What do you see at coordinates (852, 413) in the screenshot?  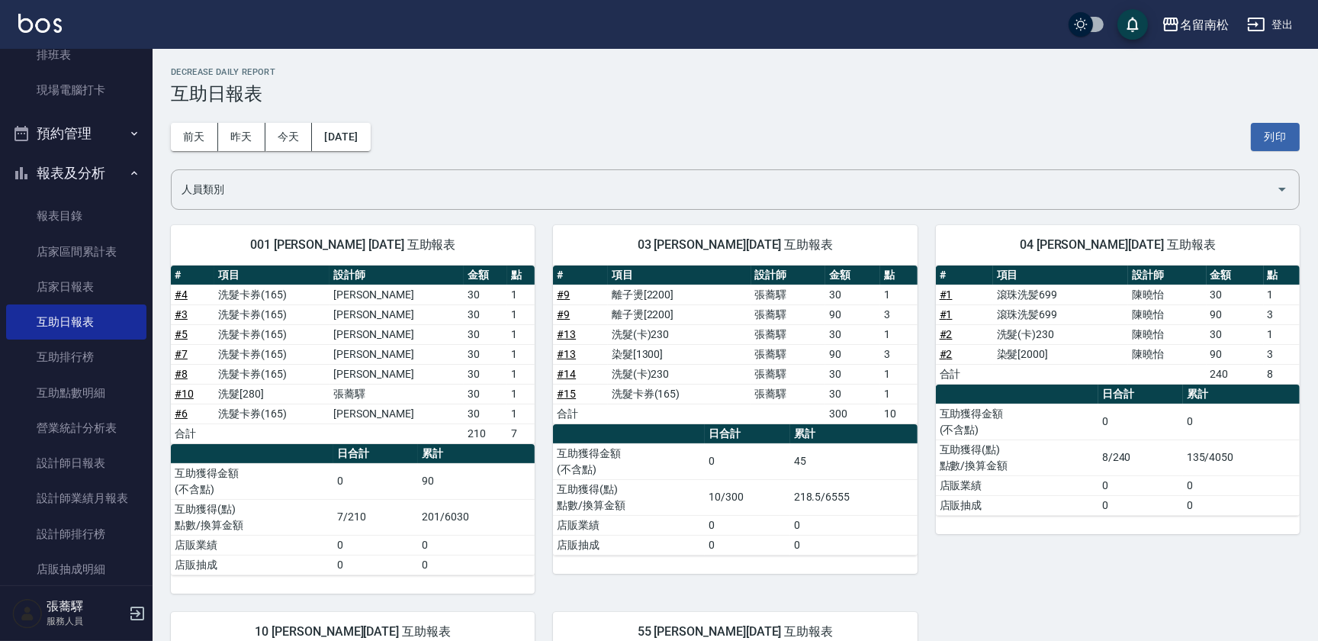 I see `td: 300` at bounding box center [852, 413].